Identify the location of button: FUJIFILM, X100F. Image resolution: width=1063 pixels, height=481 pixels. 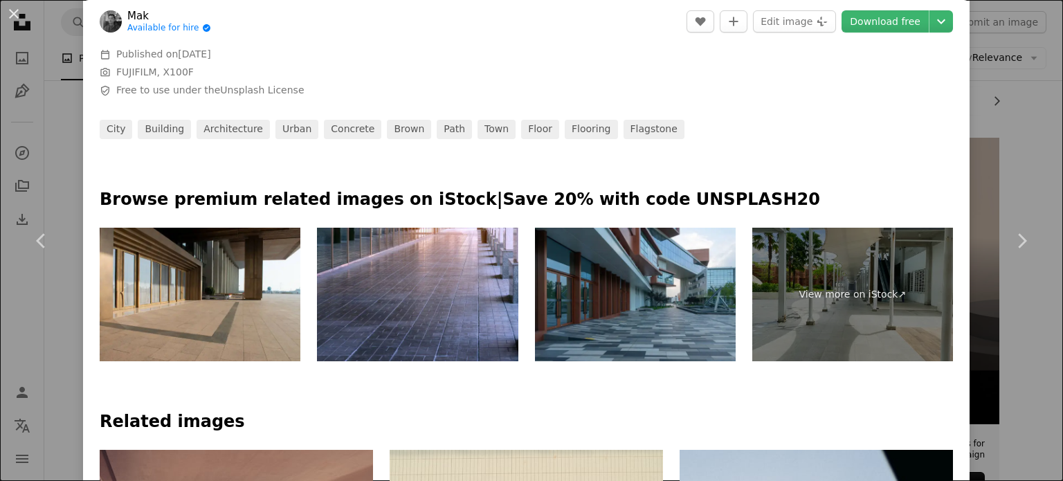
(155, 73).